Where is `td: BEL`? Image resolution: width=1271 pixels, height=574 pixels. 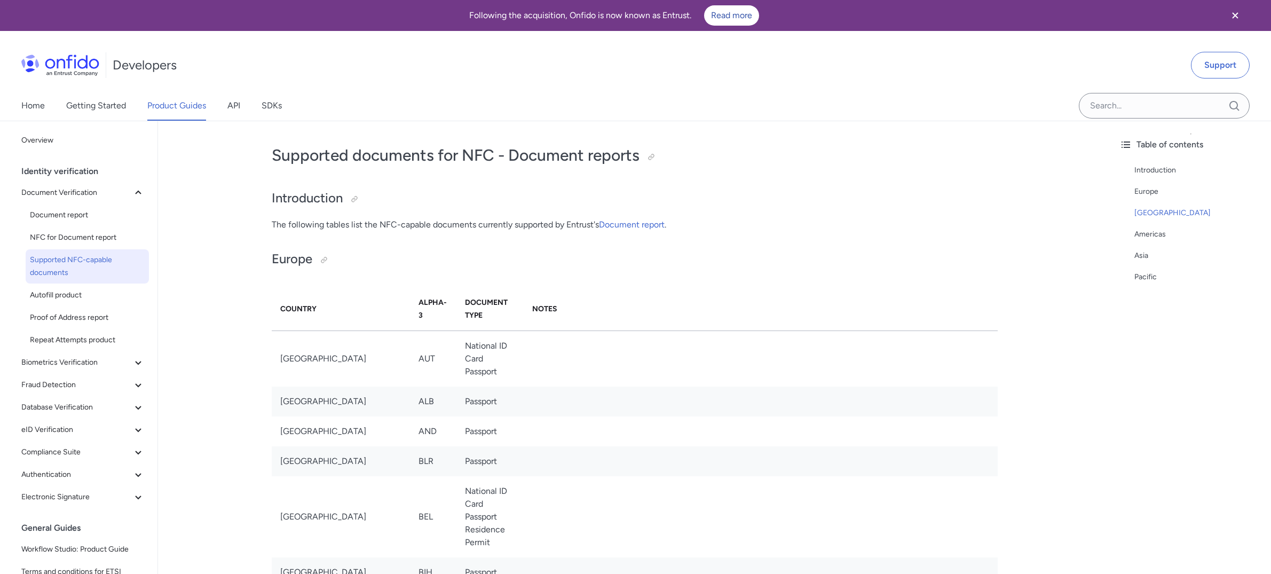 td: BEL is located at coordinates (433, 517).